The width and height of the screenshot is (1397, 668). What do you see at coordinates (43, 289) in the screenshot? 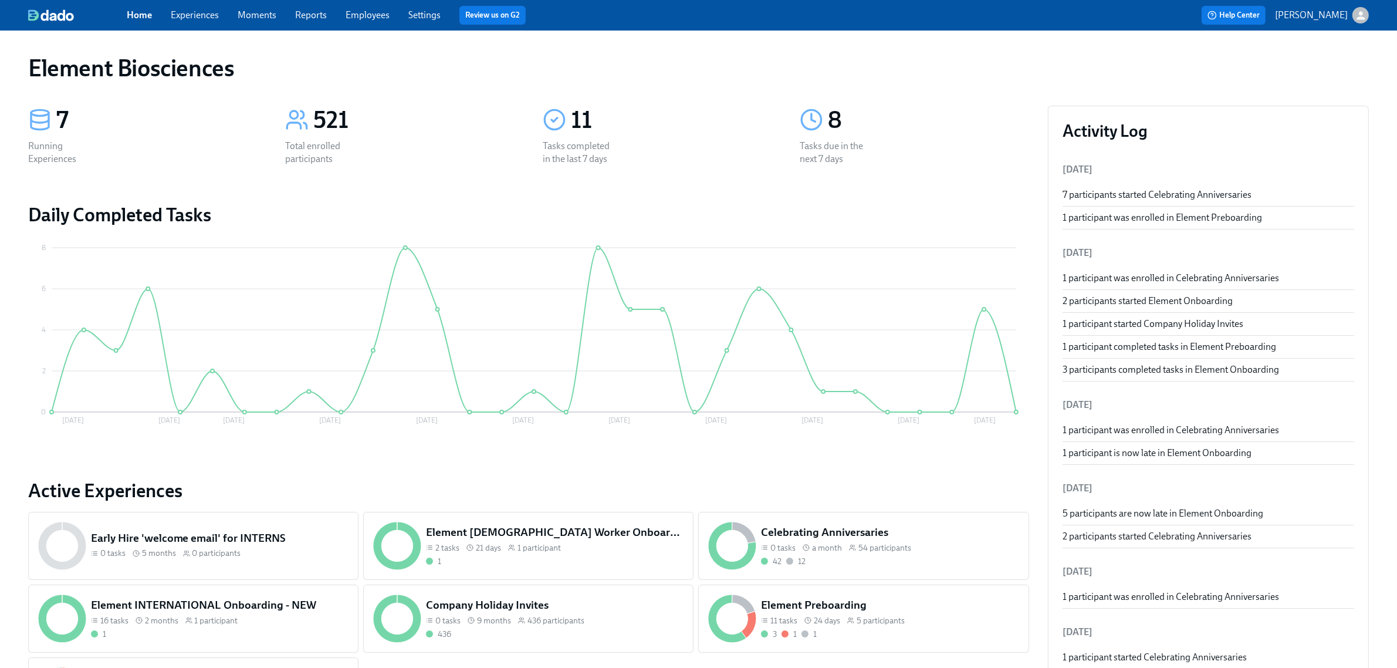
I see `tspan: 6` at bounding box center [43, 289].